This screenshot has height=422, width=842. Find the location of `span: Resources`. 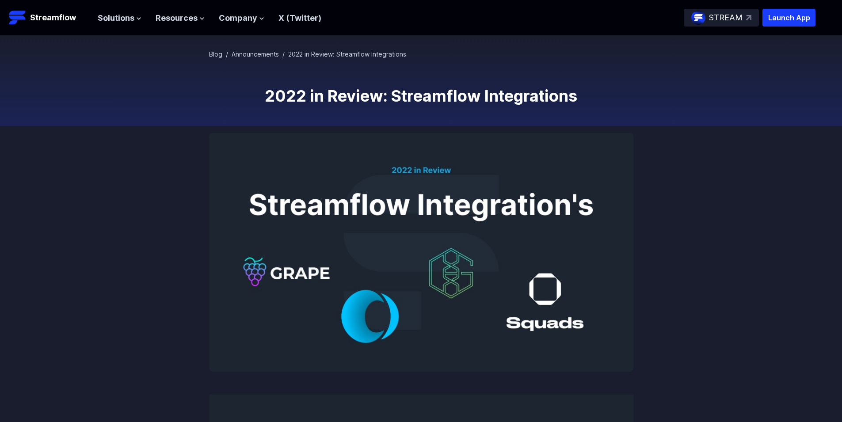

span: Resources is located at coordinates (176, 18).